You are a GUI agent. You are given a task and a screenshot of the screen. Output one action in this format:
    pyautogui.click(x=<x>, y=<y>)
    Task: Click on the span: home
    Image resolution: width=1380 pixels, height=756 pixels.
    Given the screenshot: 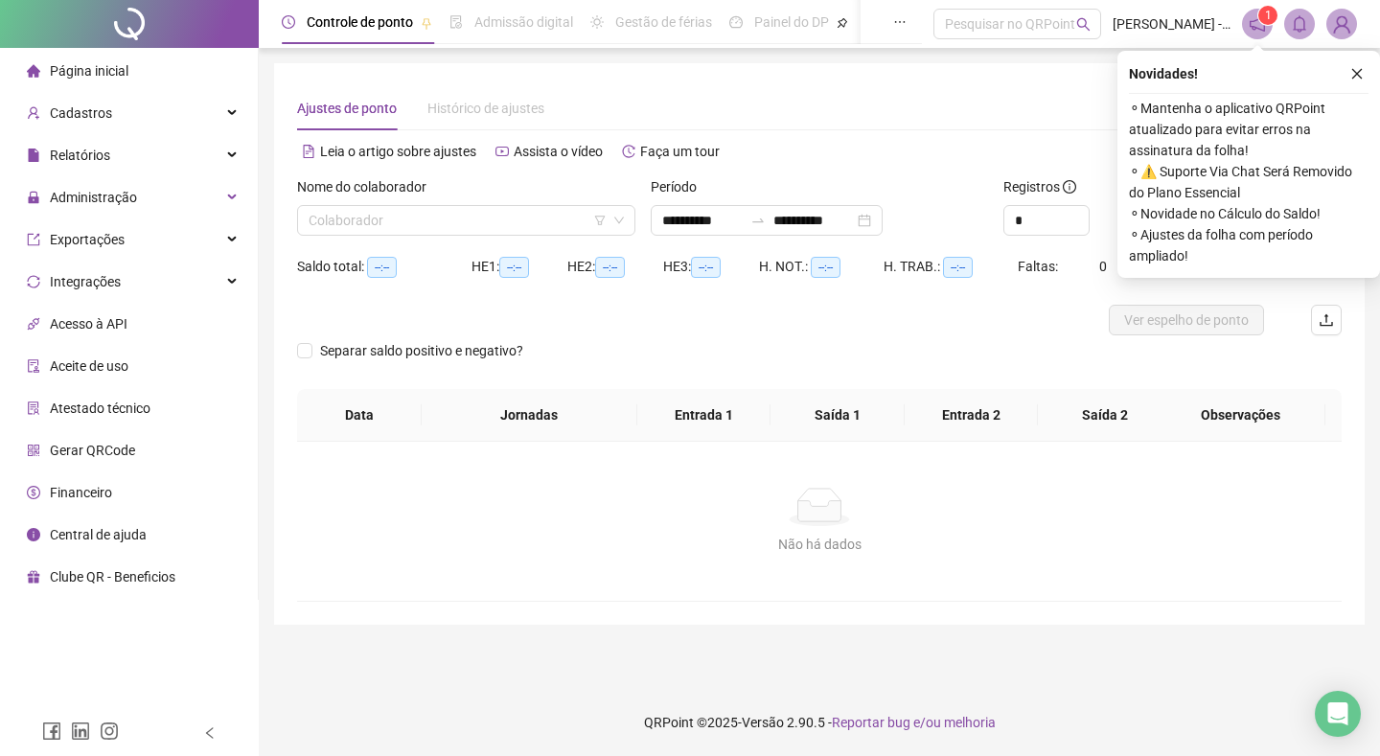 What is the action you would take?
    pyautogui.click(x=34, y=71)
    